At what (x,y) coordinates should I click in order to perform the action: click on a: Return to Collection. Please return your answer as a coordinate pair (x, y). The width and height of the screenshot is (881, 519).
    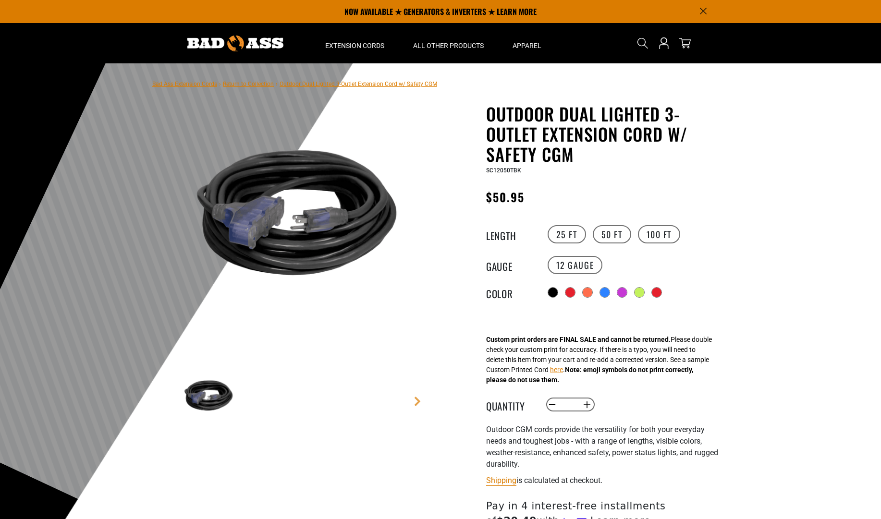
    Looking at the image, I should click on (248, 84).